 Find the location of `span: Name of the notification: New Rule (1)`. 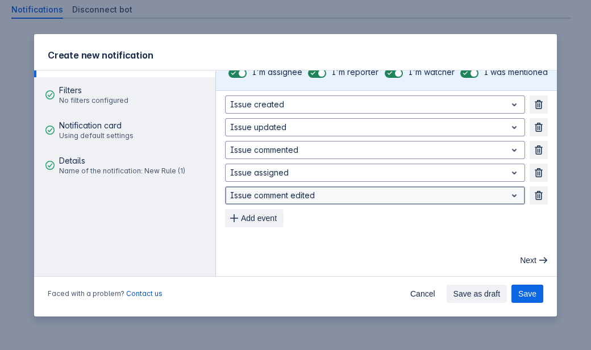

span: Name of the notification: New Rule (1) is located at coordinates (122, 171).